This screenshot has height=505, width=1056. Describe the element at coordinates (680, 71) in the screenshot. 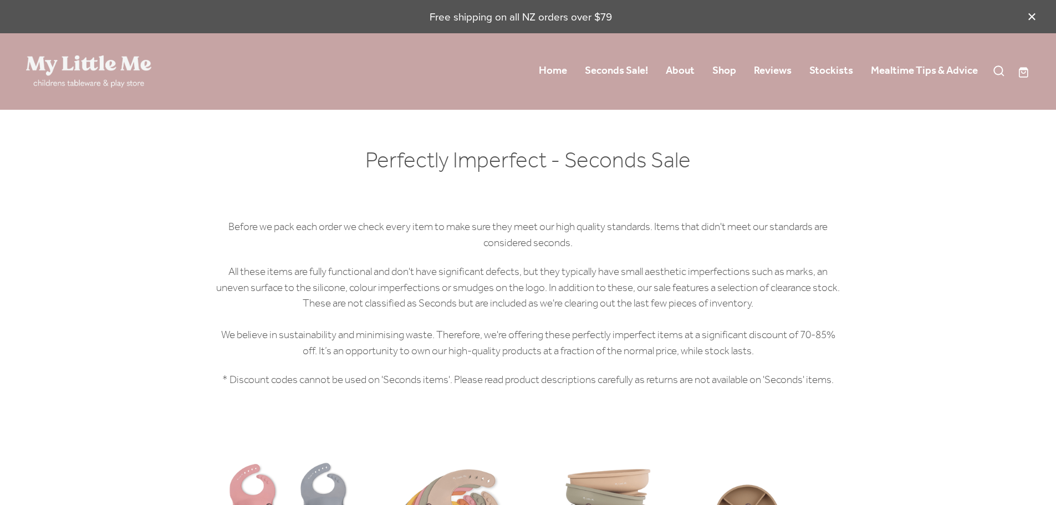

I see `a: About` at that location.